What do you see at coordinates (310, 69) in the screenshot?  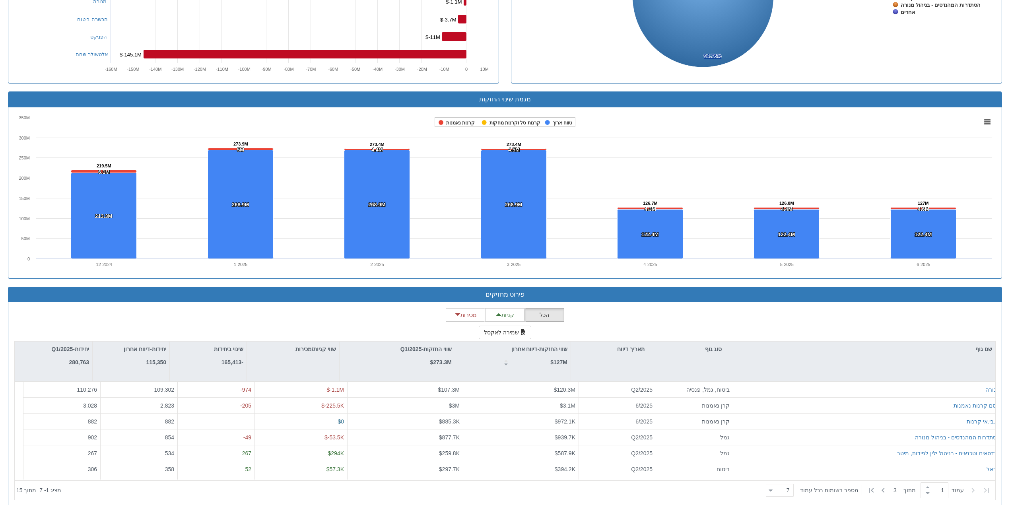 I see `text: -70M` at bounding box center [310, 69].